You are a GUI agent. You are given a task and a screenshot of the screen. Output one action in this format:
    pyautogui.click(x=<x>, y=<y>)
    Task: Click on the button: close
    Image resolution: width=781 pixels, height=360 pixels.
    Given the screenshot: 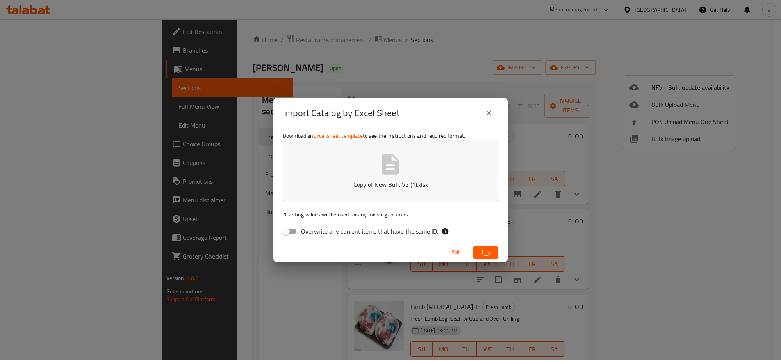 What is the action you would take?
    pyautogui.click(x=489, y=113)
    